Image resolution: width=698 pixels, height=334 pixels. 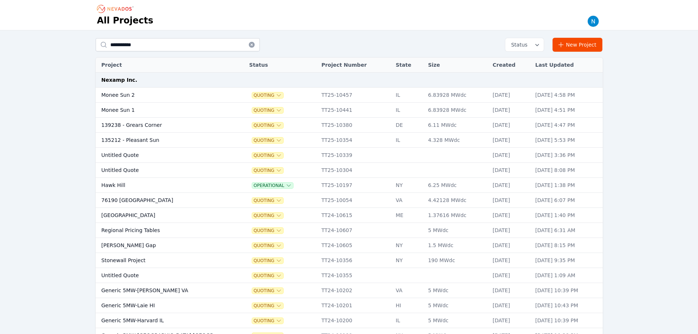 What do you see at coordinates (355, 215) in the screenshot?
I see `td: TT24-10615` at bounding box center [355, 215].